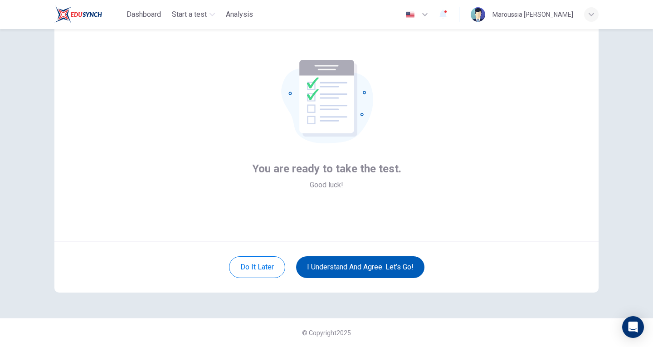 This screenshot has width=653, height=347. What do you see at coordinates (327, 333) in the screenshot?
I see `span: © Copyright 2025` at bounding box center [327, 333].